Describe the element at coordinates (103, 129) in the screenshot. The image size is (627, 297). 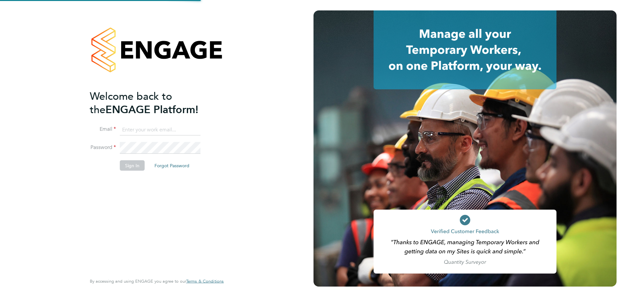
I see `label: Email` at that location.